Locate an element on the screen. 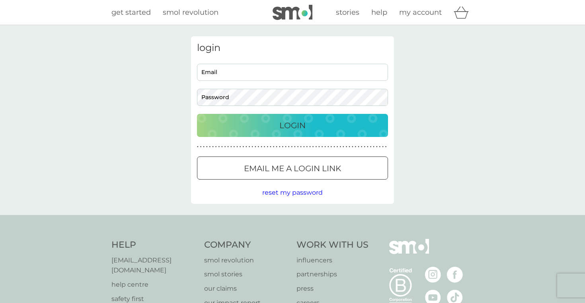 This screenshot has width=585, height=303. img: visit the smol Instagram page is located at coordinates (433, 275).